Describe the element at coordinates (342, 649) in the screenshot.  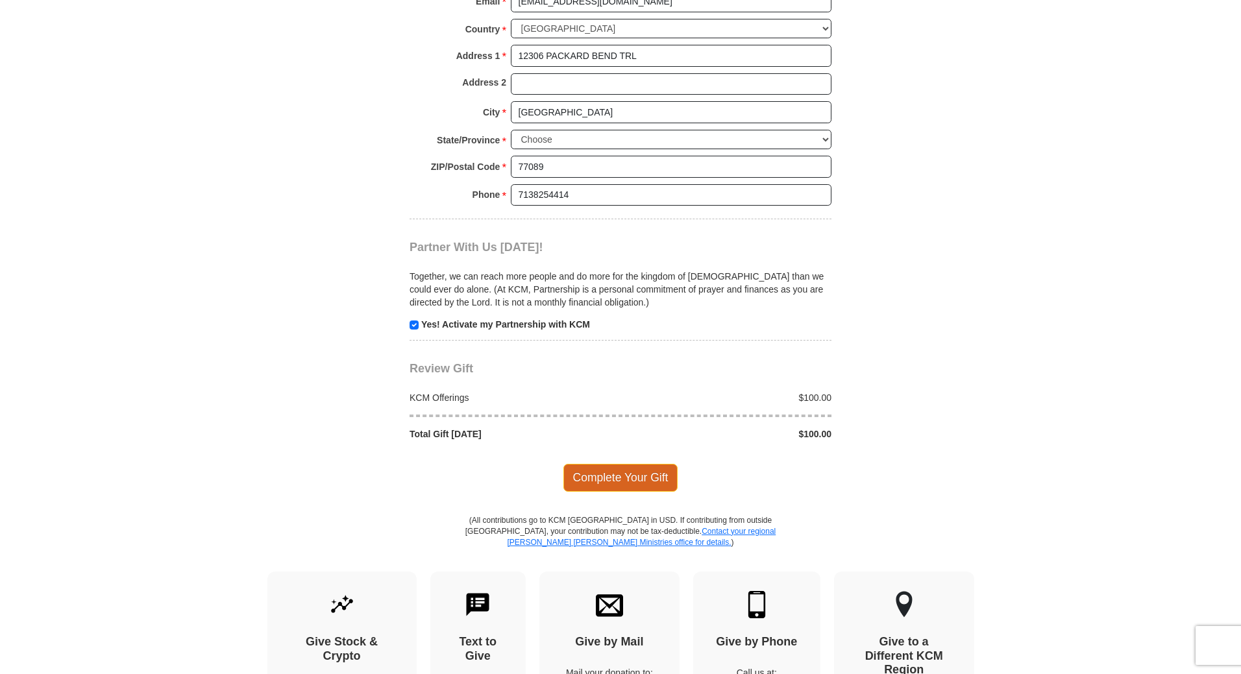
I see `h4: Give Stock & Crypto` at that location.